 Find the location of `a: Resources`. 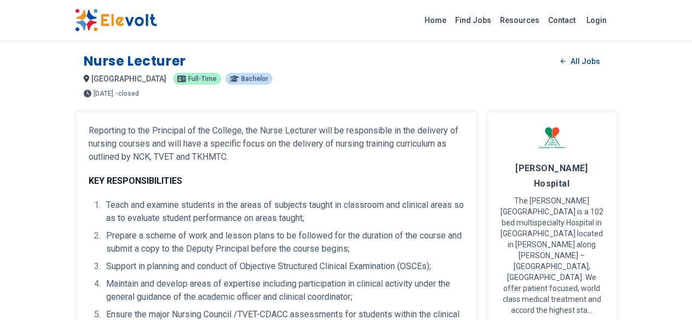

a: Resources is located at coordinates (519, 20).